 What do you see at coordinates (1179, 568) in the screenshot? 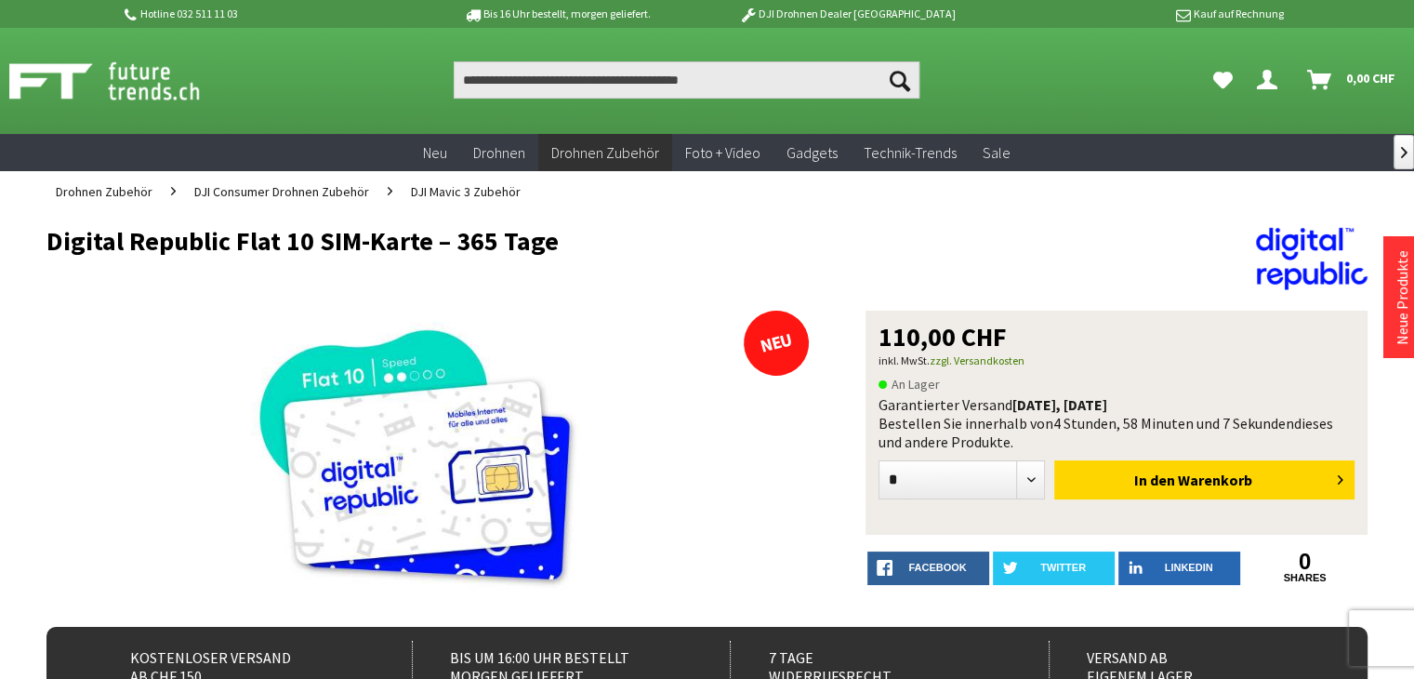
I see `a: LinkedIn` at bounding box center [1179, 568].